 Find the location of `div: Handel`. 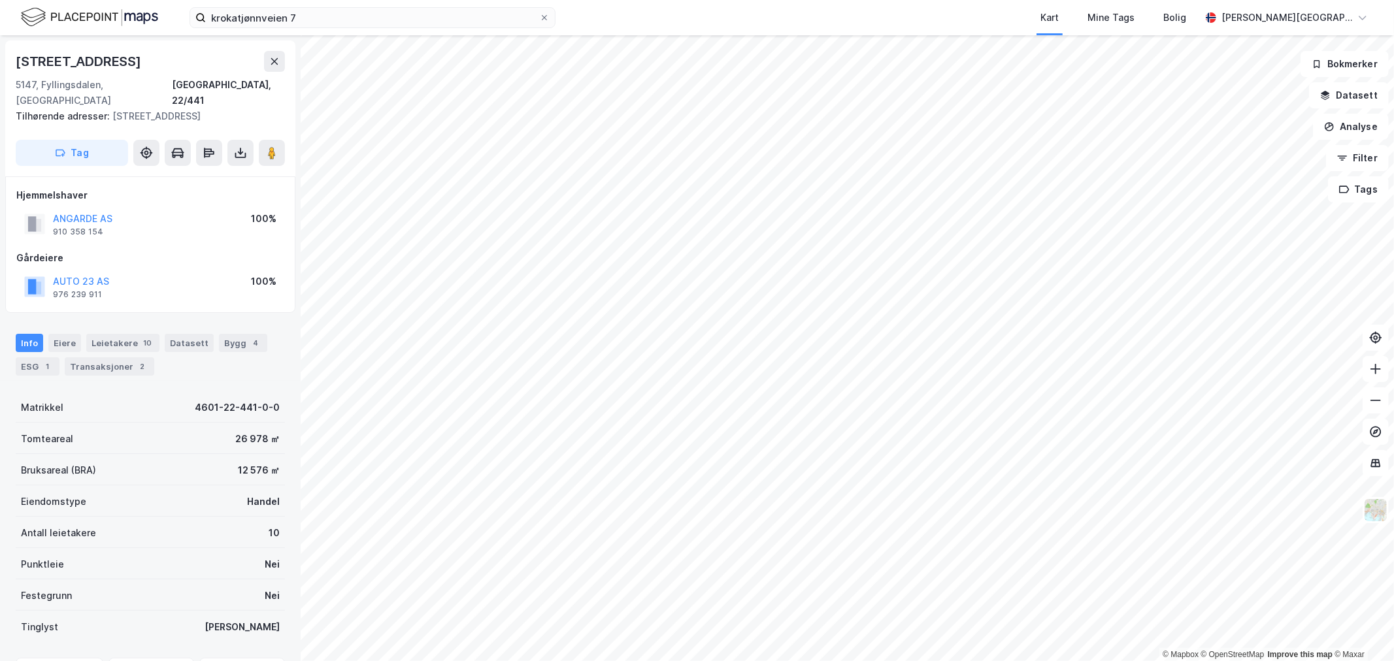

div: Handel is located at coordinates (263, 502).